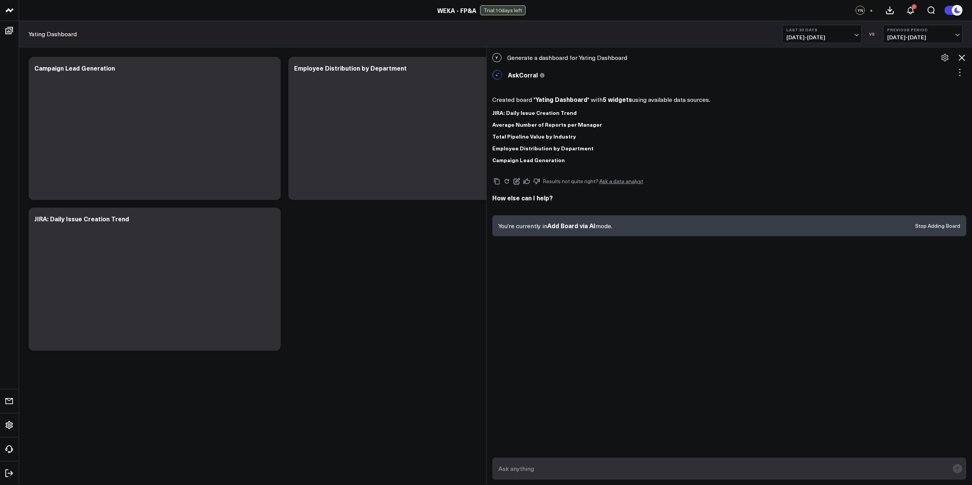 The width and height of the screenshot is (972, 485). What do you see at coordinates (923, 30) in the screenshot?
I see `b: Previous Period` at bounding box center [923, 30].